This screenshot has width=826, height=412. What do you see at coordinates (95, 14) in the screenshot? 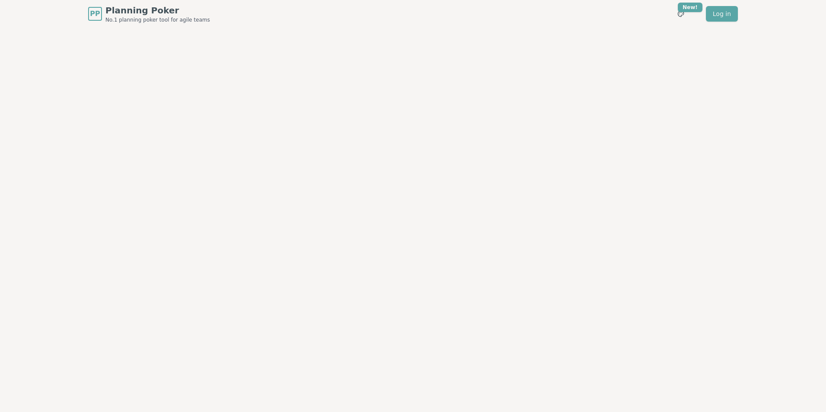
I see `span: PP` at bounding box center [95, 14].